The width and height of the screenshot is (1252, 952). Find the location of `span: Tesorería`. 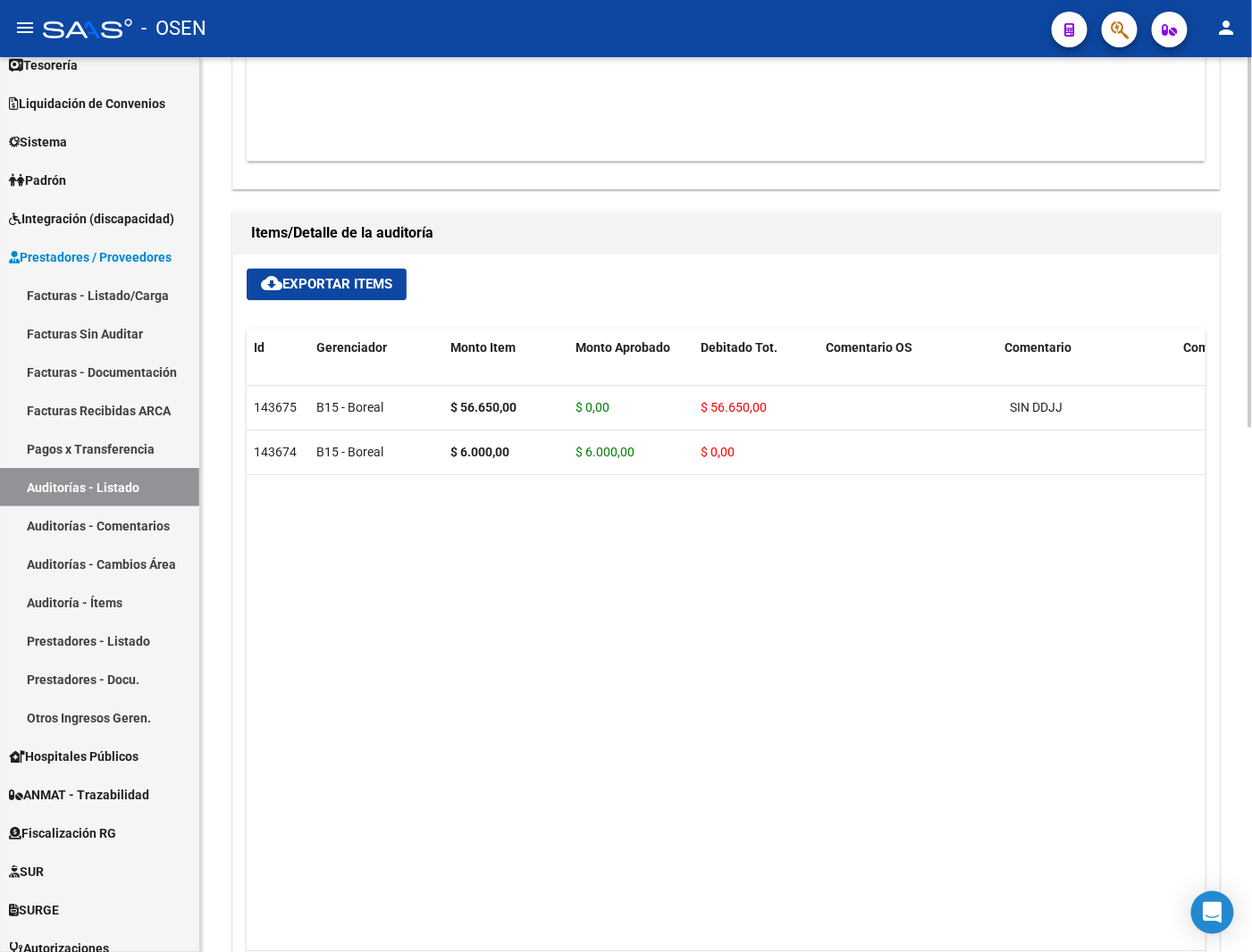

span: Tesorería is located at coordinates (43, 65).